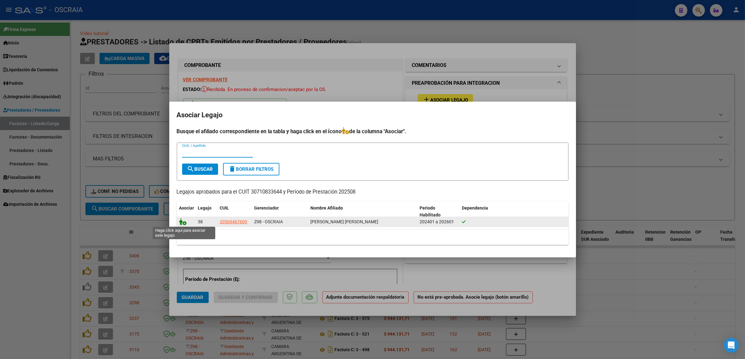 The width and height of the screenshot is (745, 359). What do you see at coordinates (251, 169) in the screenshot?
I see `span: Borrar Filtros` at bounding box center [251, 169].